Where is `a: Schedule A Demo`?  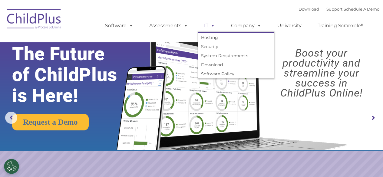
a: Schedule A Demo is located at coordinates (361, 9).